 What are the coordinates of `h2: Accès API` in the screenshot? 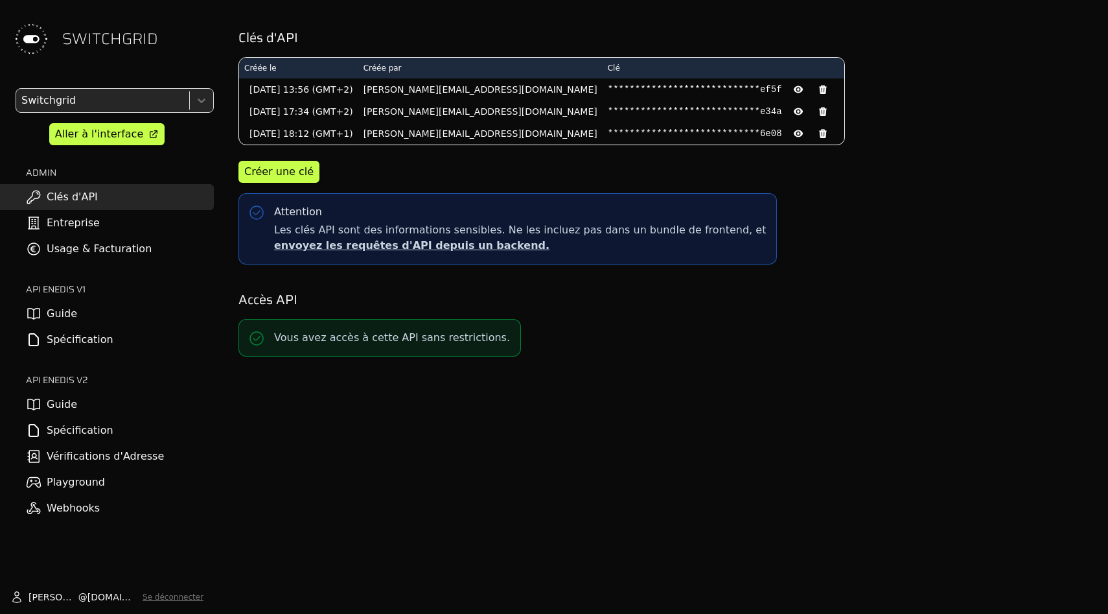 It's located at (664, 299).